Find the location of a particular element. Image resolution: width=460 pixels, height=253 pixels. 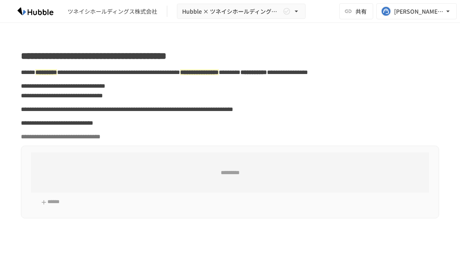

span: Hubble × ツネイシホールディングス株式会社 オンボーディングプロジェクト is located at coordinates (231, 11).